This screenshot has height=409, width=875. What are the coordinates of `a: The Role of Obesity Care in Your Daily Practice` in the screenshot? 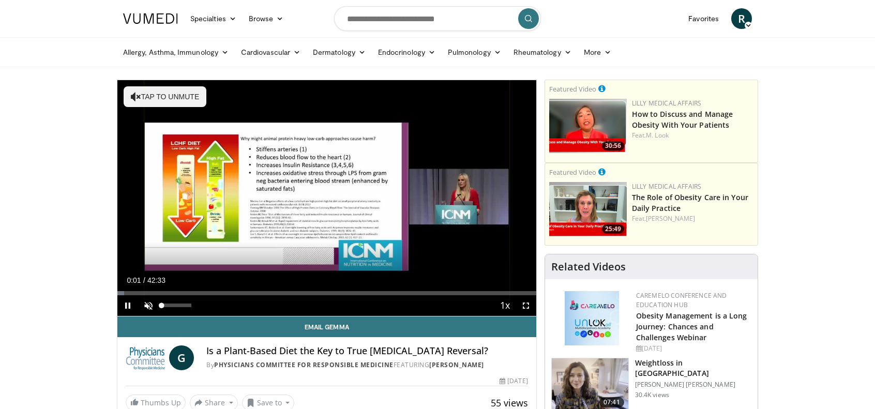 It's located at (690, 203).